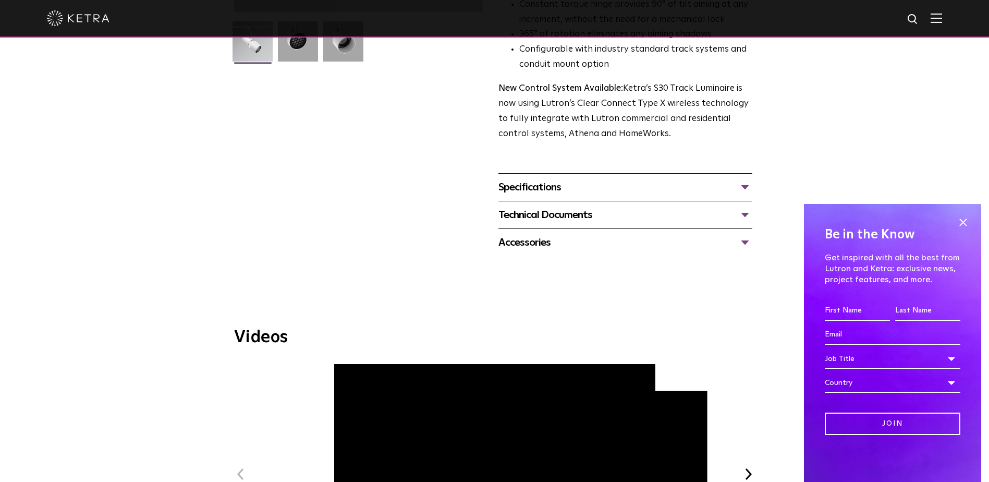  I want to click on input: Email, so click(893, 335).